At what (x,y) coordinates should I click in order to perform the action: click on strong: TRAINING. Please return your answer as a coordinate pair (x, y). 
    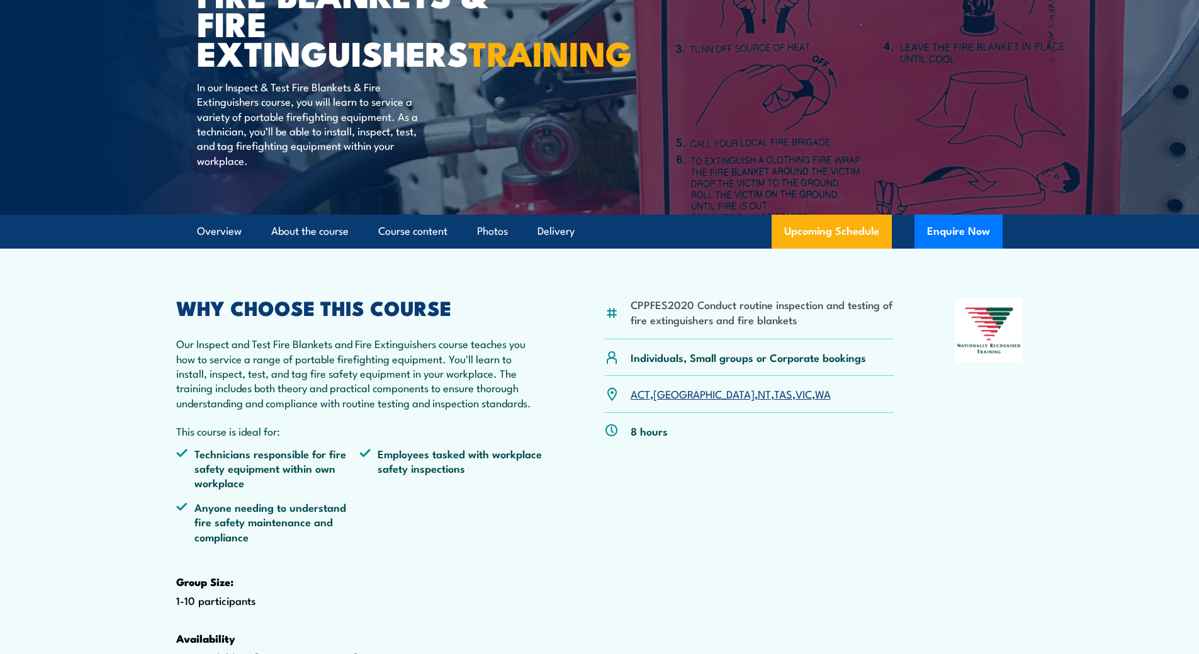
    Looking at the image, I should click on (550, 52).